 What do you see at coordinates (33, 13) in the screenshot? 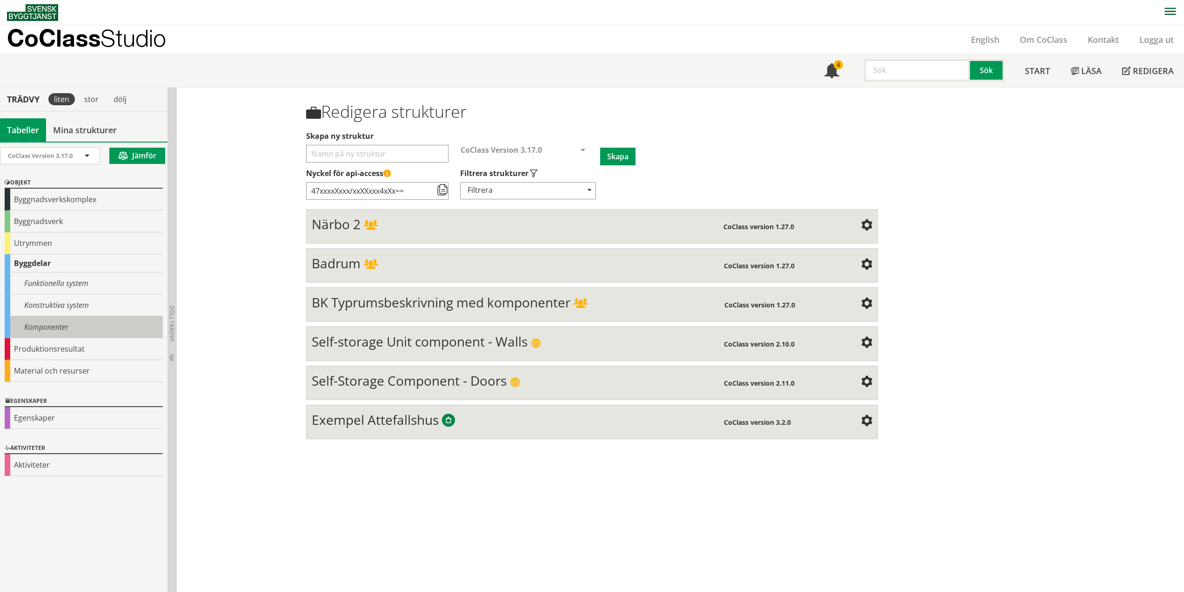
I see `img: Svensk Byggtjänst` at bounding box center [33, 13].